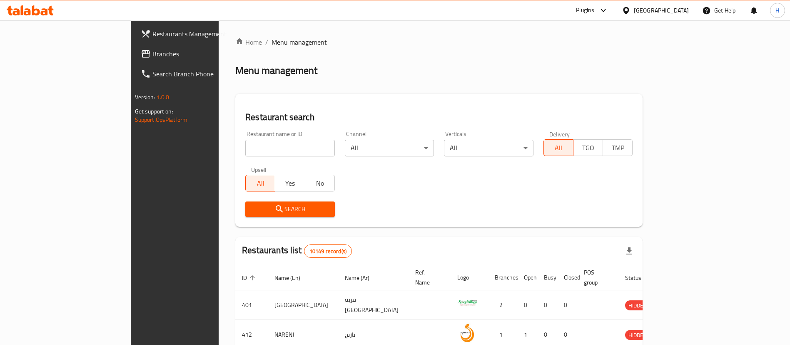  I want to click on span: 10149 record(s), so click(328, 251).